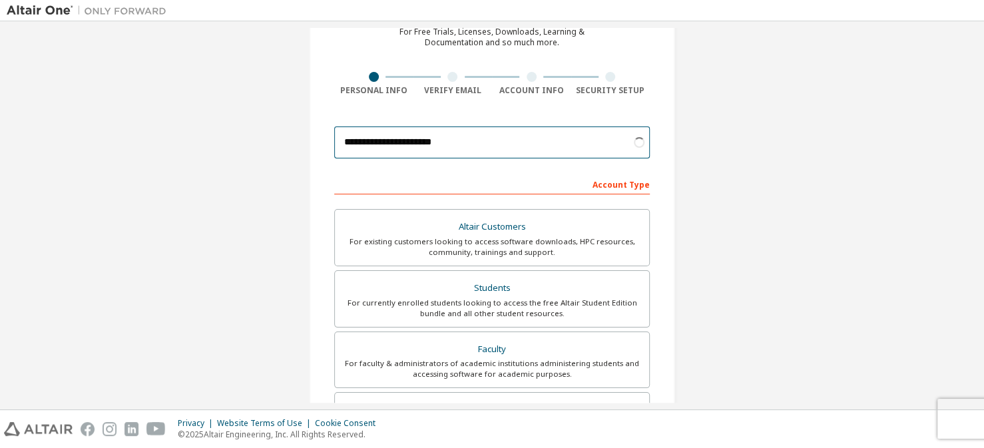  I want to click on img: instagram.svg, so click(109, 429).